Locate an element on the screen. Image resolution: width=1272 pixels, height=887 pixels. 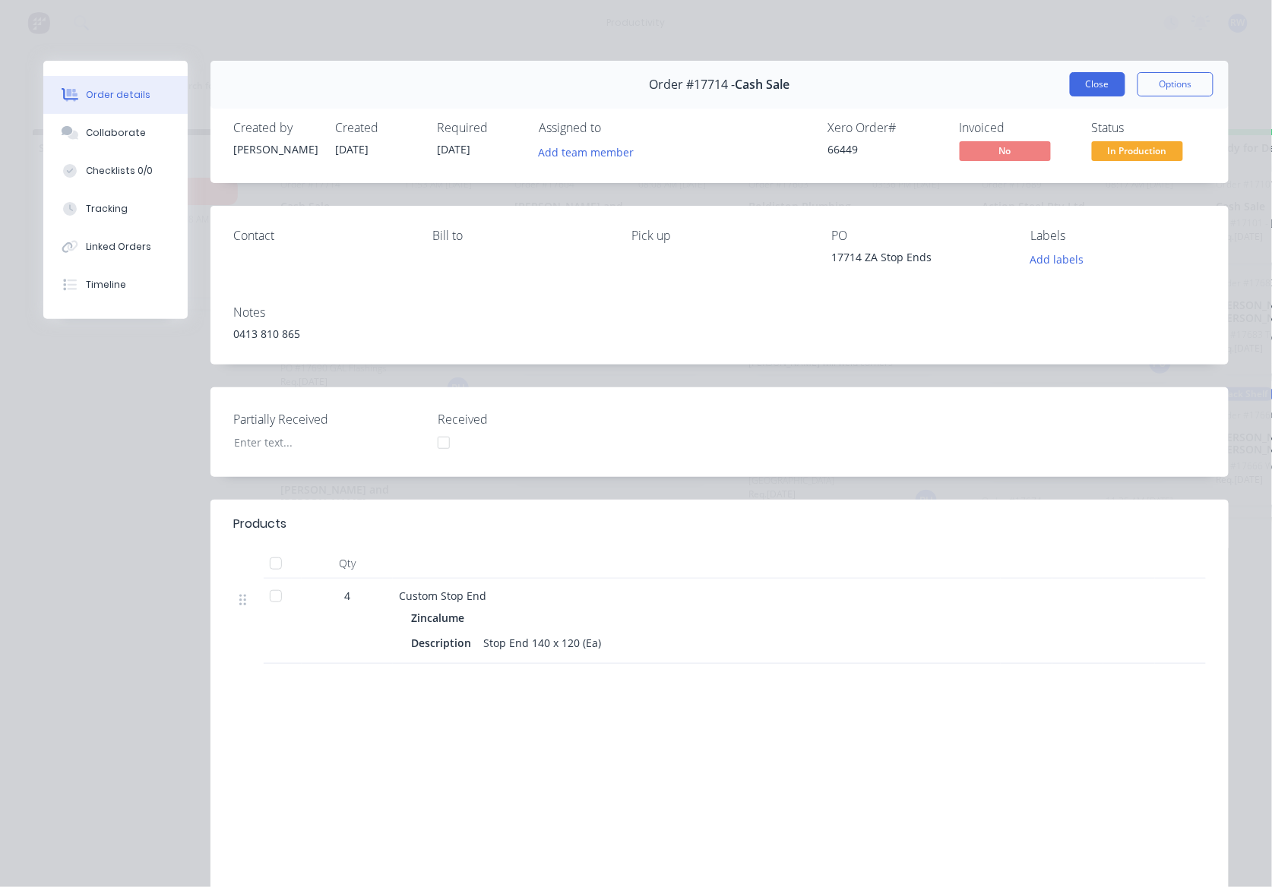
span: No is located at coordinates (1005, 150).